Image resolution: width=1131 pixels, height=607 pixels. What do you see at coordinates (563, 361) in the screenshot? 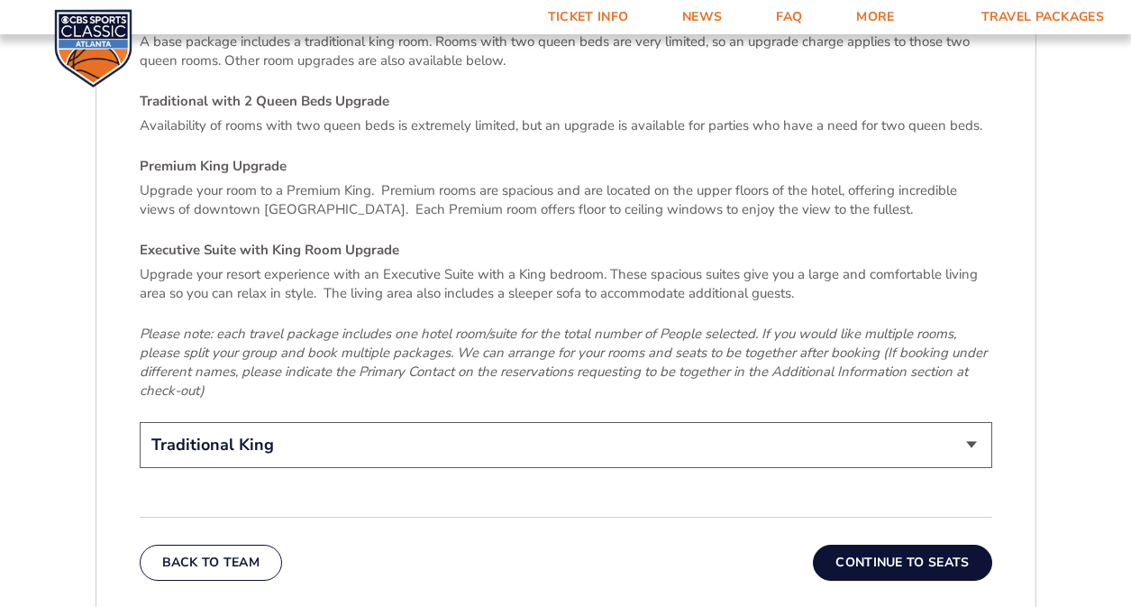
I see `em: Please note: each travel package includes one hotel room/suite for the total number of People sel...` at bounding box center [563, 361].